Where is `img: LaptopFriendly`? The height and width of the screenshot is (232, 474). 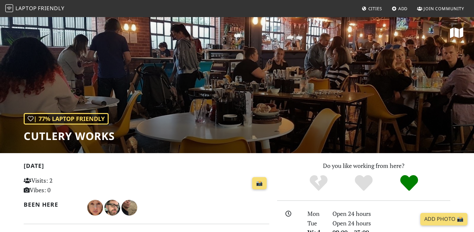 img: LaptopFriendly is located at coordinates (9, 8).